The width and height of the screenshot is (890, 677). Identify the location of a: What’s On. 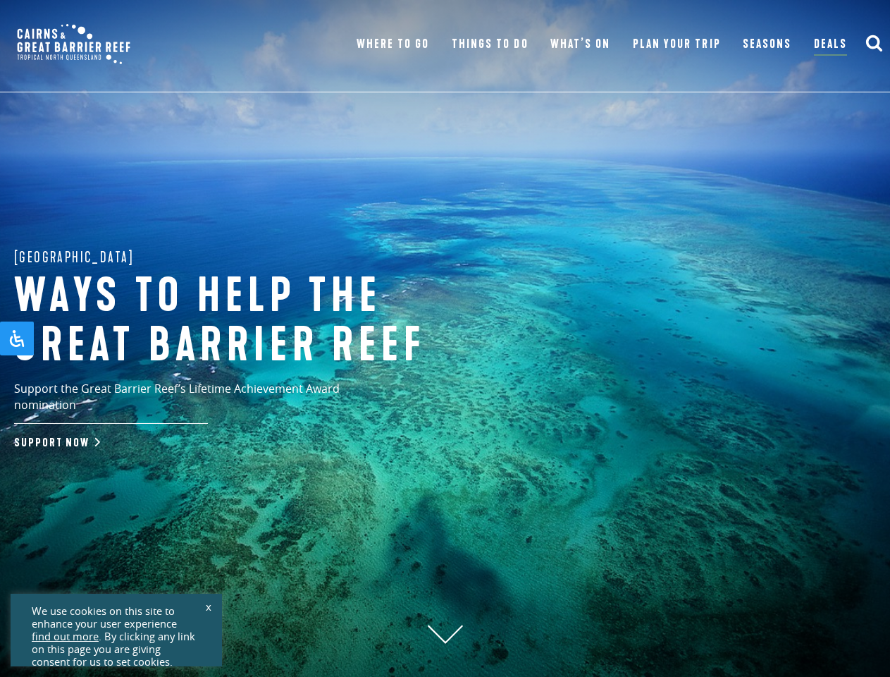
(580, 44).